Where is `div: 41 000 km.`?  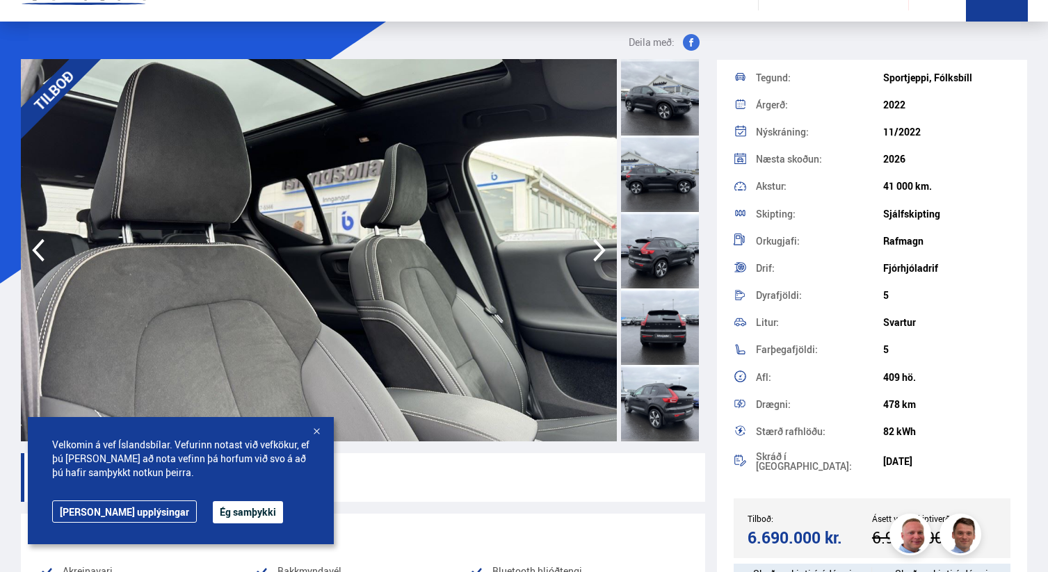 div: 41 000 km. is located at coordinates (946, 186).